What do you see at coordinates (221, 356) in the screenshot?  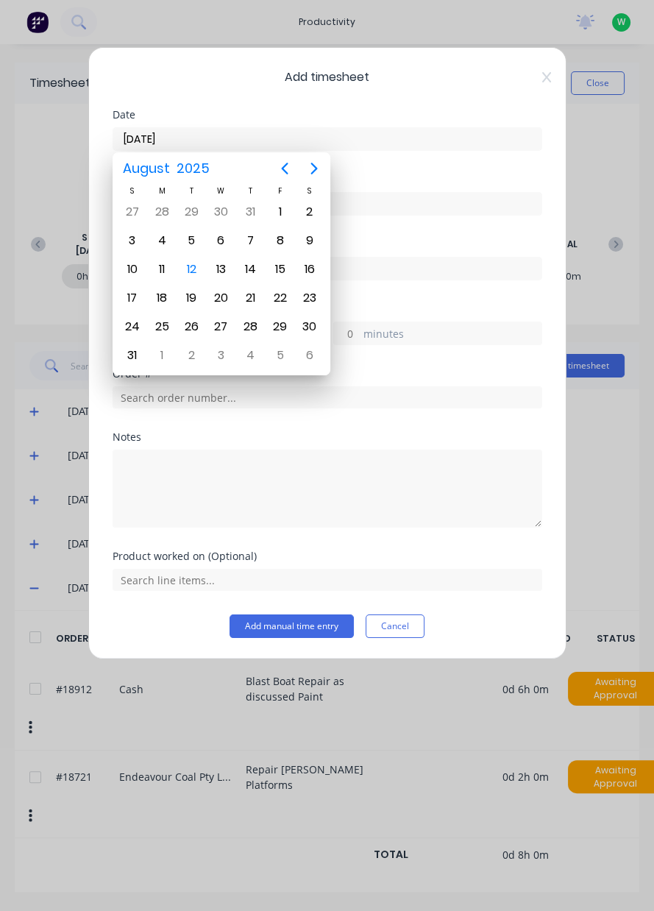 I see `div: Wednesday, September 3, 2025` at bounding box center [221, 356].